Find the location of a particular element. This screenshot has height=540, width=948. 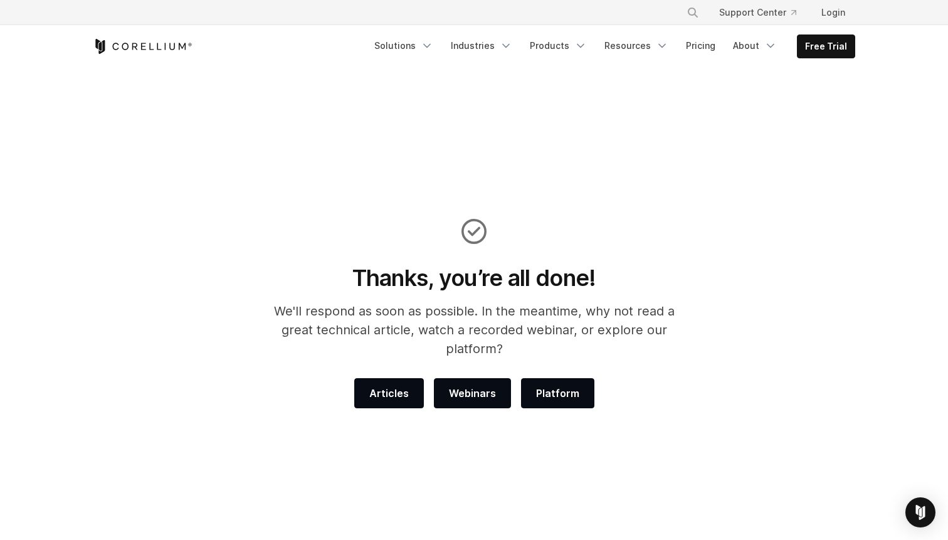

div: Open Intercom Messenger is located at coordinates (921, 512).